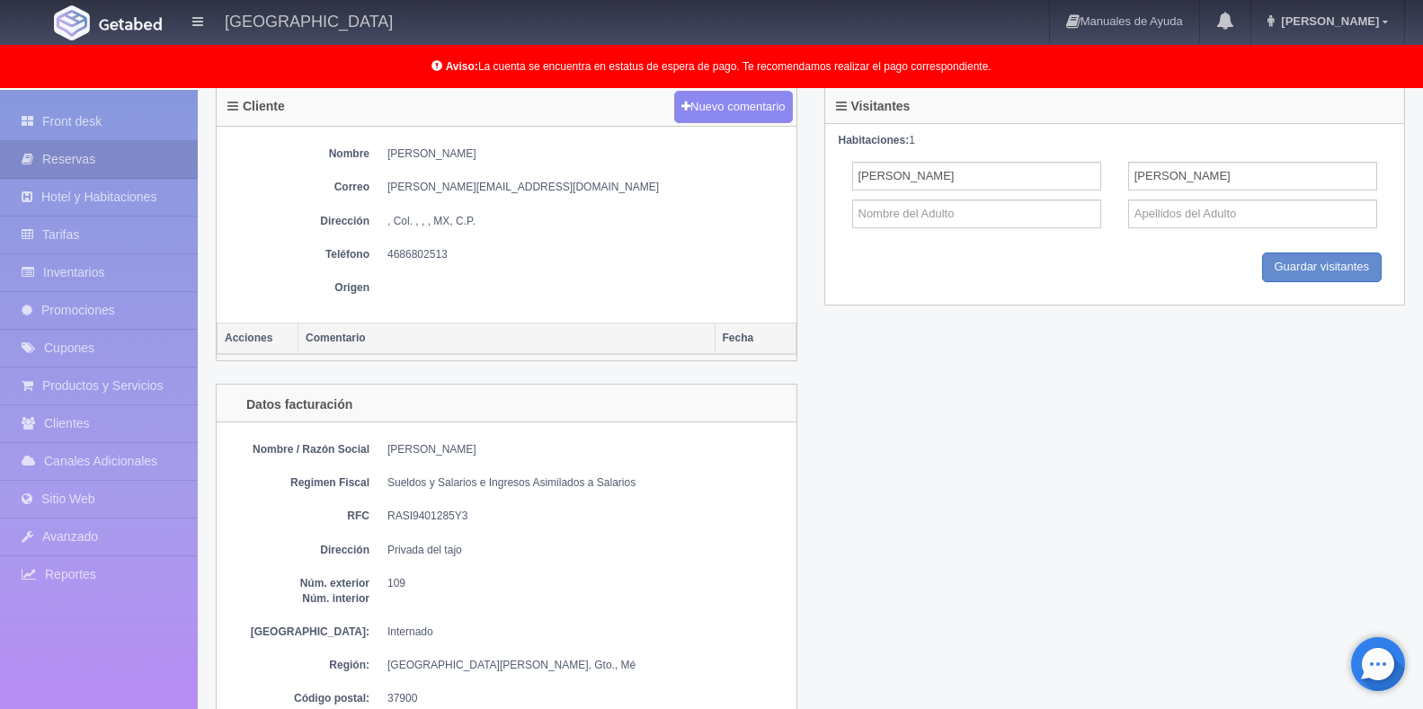 Image resolution: width=1423 pixels, height=709 pixels. Describe the element at coordinates (874, 140) in the screenshot. I see `strong: Habitaciones:` at that location.